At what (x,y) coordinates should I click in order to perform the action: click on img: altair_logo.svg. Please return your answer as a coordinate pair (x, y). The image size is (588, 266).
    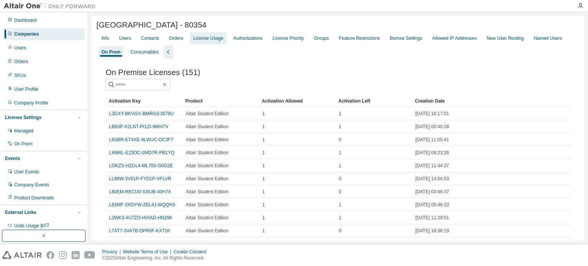
    Looking at the image, I should click on (22, 255).